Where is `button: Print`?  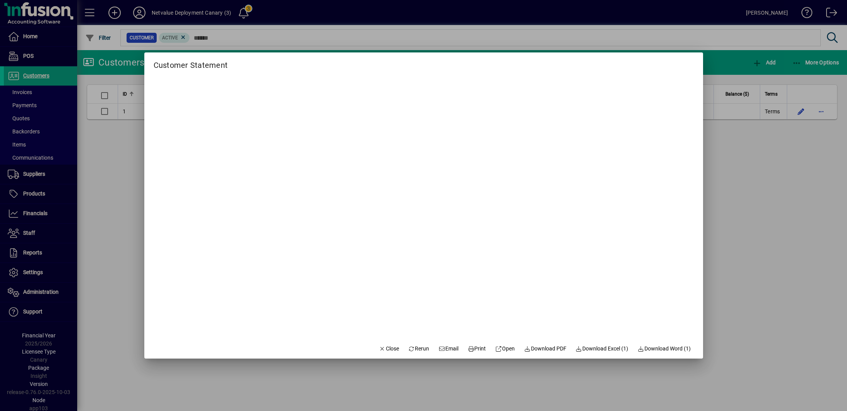 button: Print is located at coordinates (477, 349).